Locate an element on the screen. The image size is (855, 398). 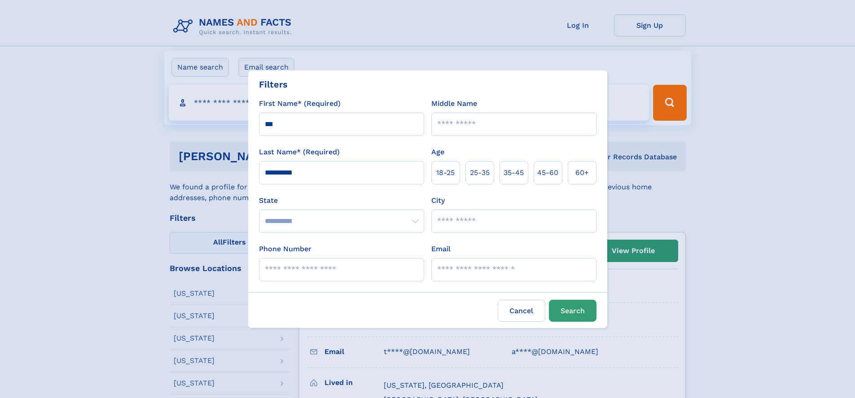
label: City is located at coordinates (438, 201).